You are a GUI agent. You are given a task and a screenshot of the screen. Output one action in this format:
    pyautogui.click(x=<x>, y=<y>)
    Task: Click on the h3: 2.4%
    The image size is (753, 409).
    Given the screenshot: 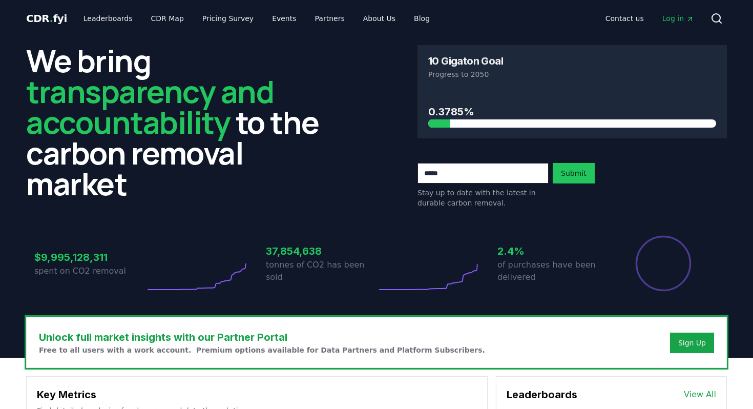 What is the action you would take?
    pyautogui.click(x=553, y=251)
    